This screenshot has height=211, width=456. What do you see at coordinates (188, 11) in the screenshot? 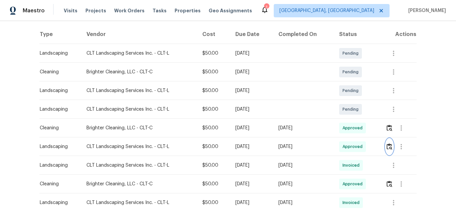
I see `span: Properties` at bounding box center [188, 11].